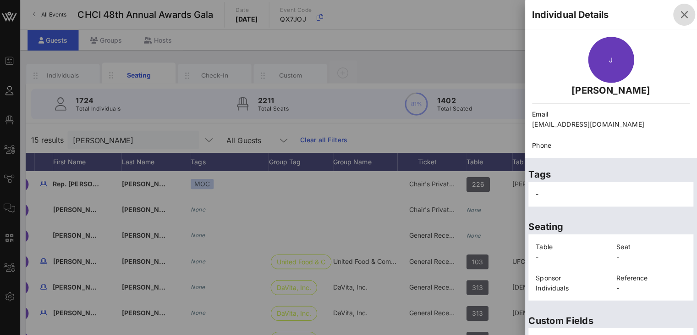 This screenshot has height=335, width=697. I want to click on span: J, so click(611, 60).